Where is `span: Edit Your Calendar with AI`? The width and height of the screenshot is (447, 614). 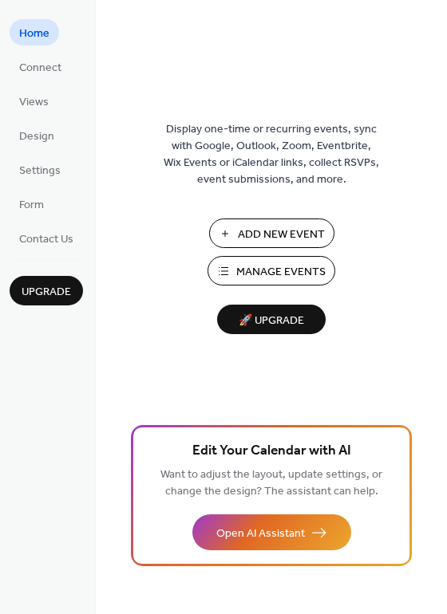
span: Edit Your Calendar with AI is located at coordinates (271, 451).